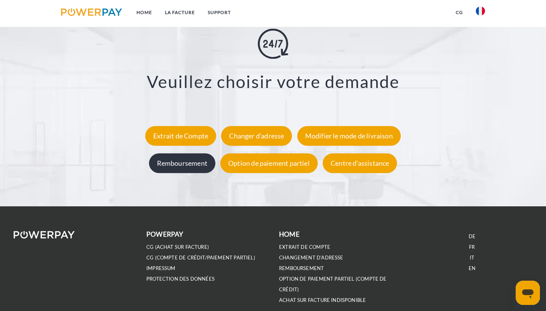 This screenshot has height=311, width=546. What do you see at coordinates (481, 11) in the screenshot?
I see `img: fr` at bounding box center [481, 11].